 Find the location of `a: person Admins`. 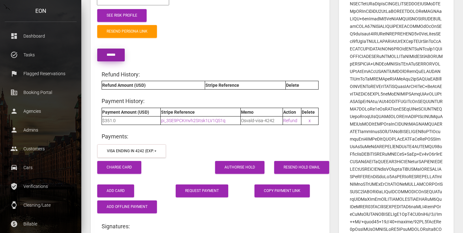

a: person Admins is located at coordinates (41, 130).